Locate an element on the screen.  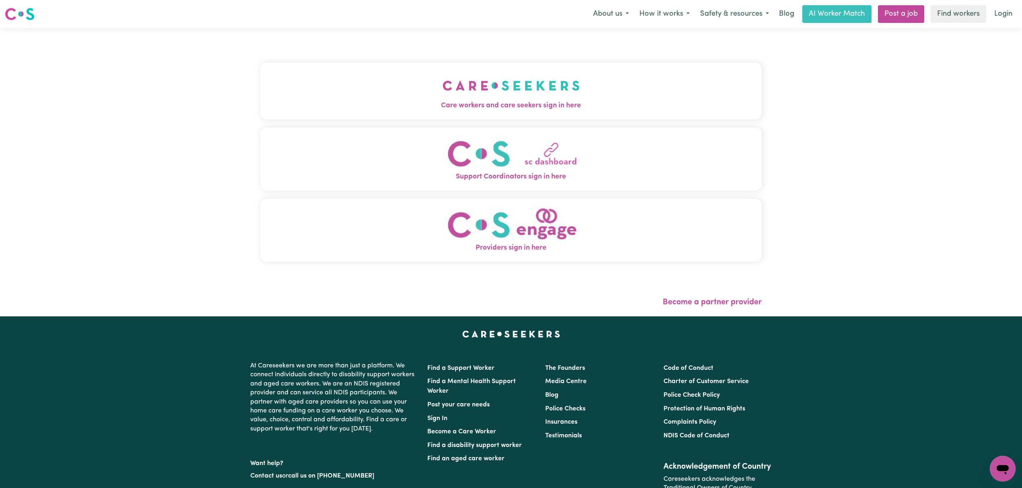
a: Find a Support Worker is located at coordinates (461, 368).